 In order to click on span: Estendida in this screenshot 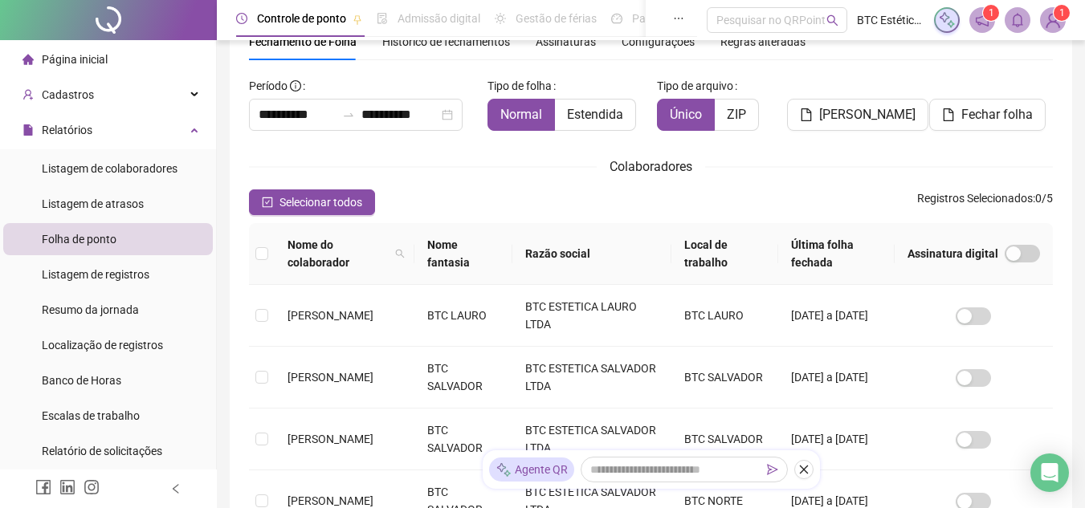, I will do `click(595, 114)`.